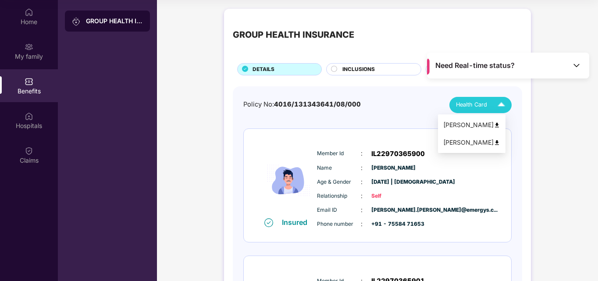 The height and width of the screenshot is (281, 598). What do you see at coordinates (501, 105) in the screenshot?
I see `img: Icuh8uwCUCF+XjCZyLQsAKiDCM9HiE6CMYmKQaPGkZKaA32CAAACiQcFBJY0IsAAAAASUVORK5CYII=` at bounding box center [501, 105].